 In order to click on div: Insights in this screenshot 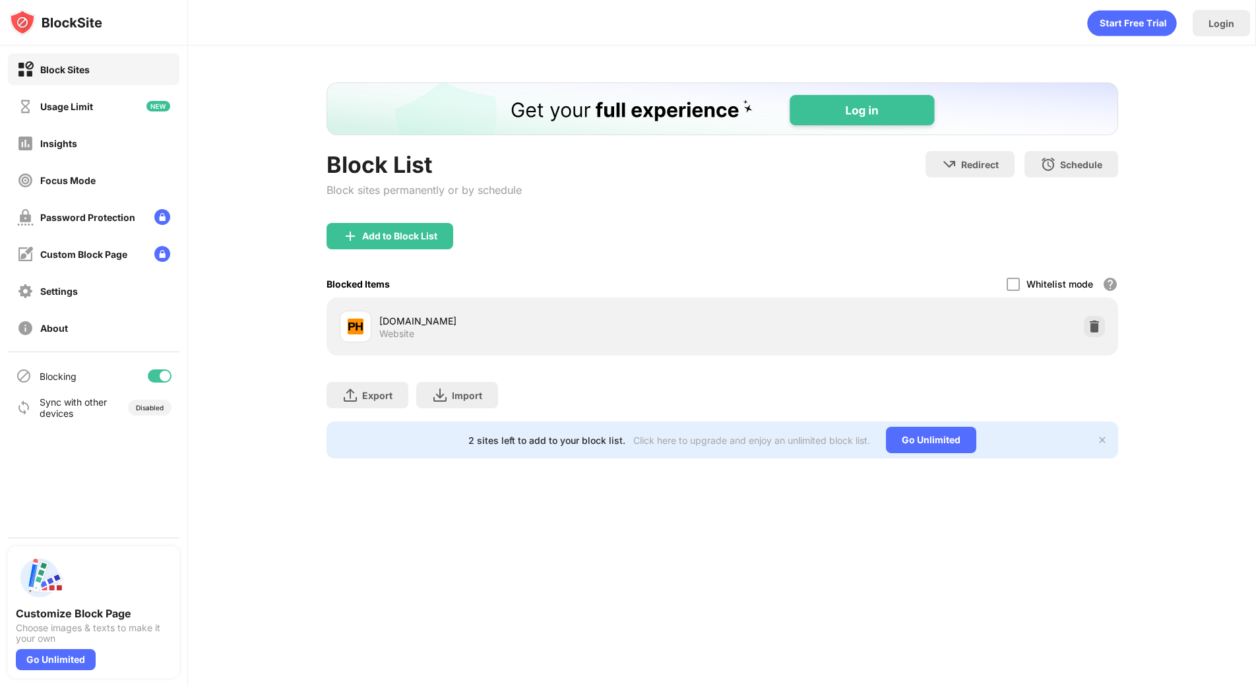, I will do `click(59, 143)`.